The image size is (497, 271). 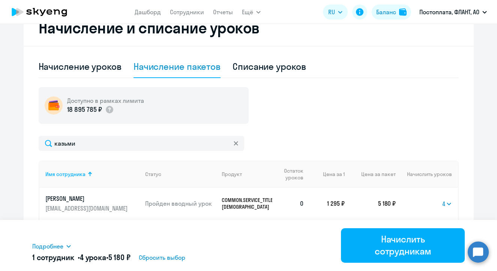 I want to click on div: Списание уроков, so click(x=269, y=66).